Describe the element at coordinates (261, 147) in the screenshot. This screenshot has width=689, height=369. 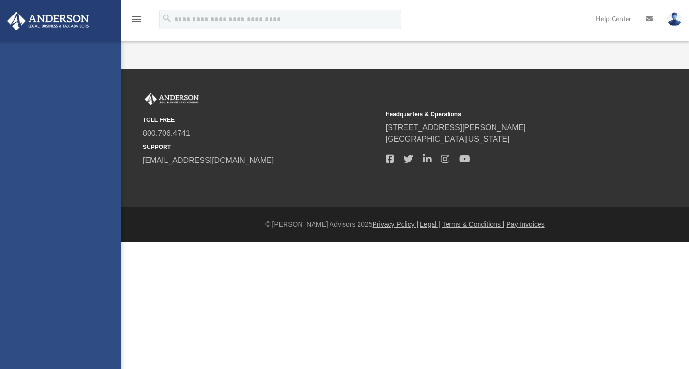
I see `small: SUPPORT` at that location.